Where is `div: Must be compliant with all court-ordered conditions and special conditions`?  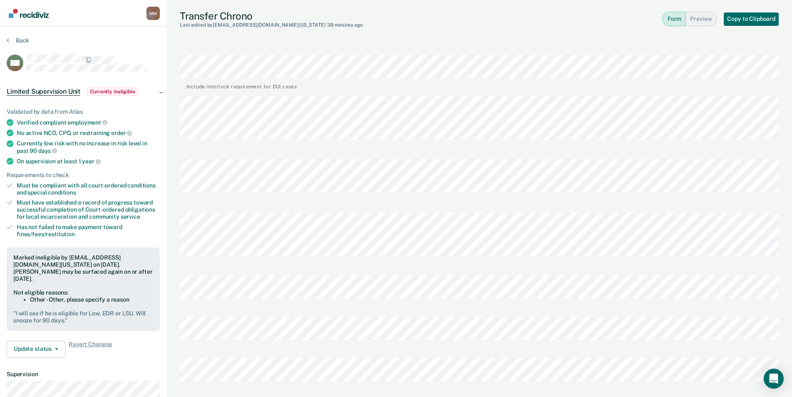
div: Must be compliant with all court-ordered conditions and special conditions is located at coordinates (88, 189).